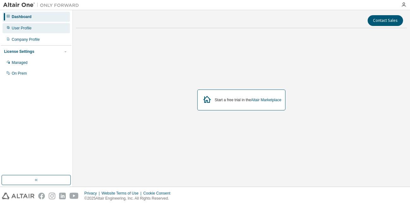  I want to click on img: Altair One, so click(43, 5).